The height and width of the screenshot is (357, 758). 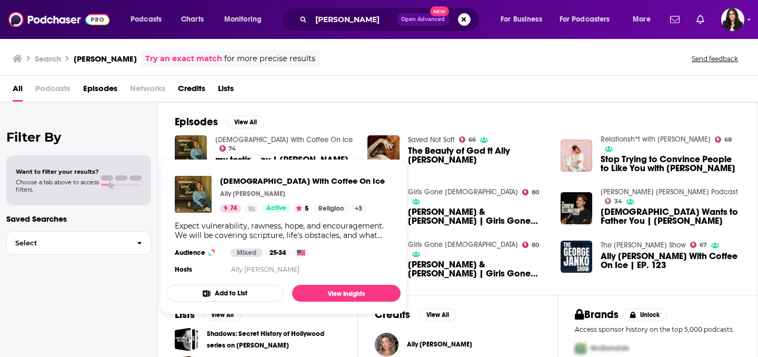 What do you see at coordinates (192, 91) in the screenshot?
I see `span: Credits` at bounding box center [192, 91].